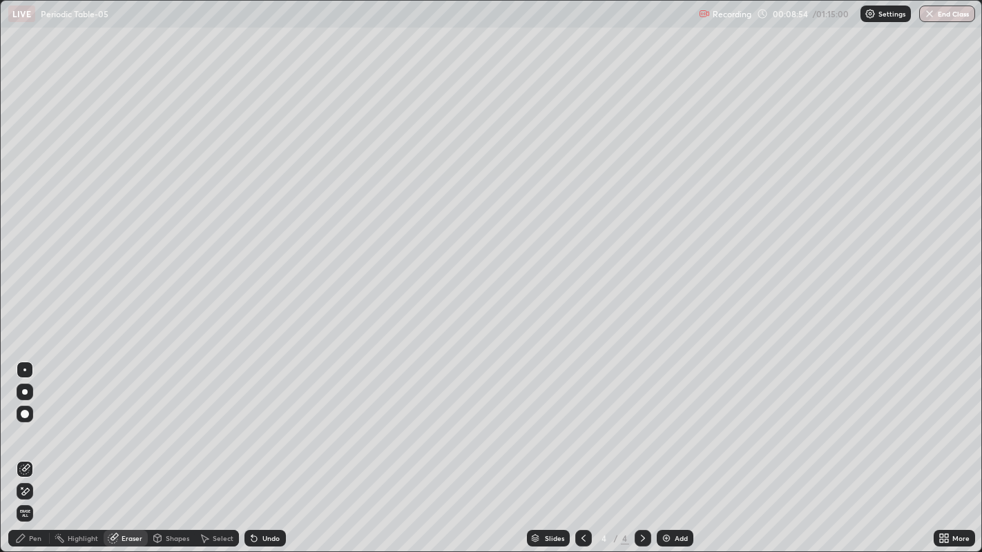  I want to click on p: Recording, so click(732, 14).